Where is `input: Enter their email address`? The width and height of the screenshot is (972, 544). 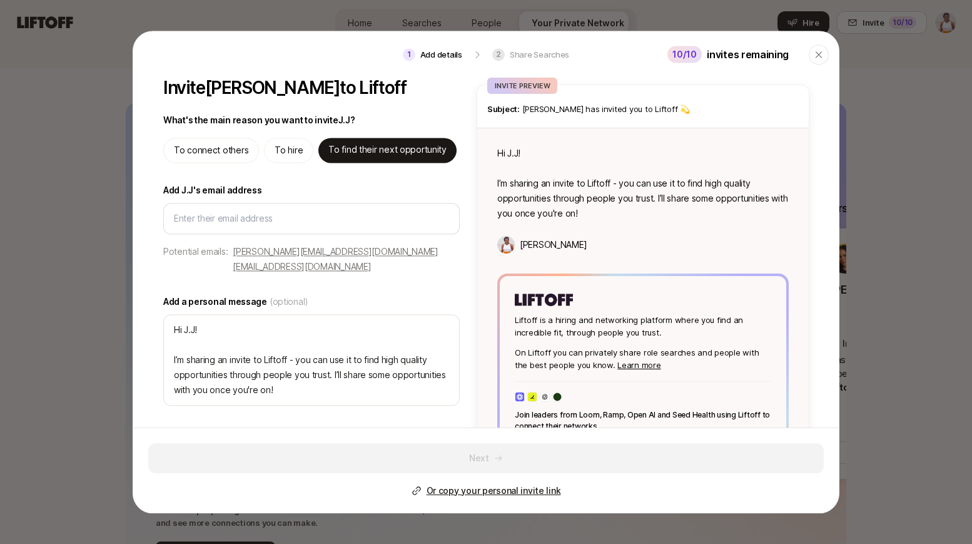
input: Enter their email address is located at coordinates (312, 218).